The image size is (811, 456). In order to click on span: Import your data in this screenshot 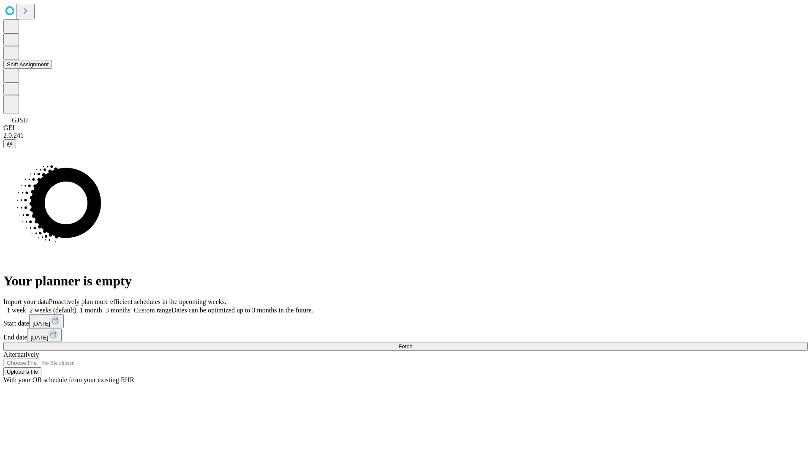, I will do `click(26, 301)`.